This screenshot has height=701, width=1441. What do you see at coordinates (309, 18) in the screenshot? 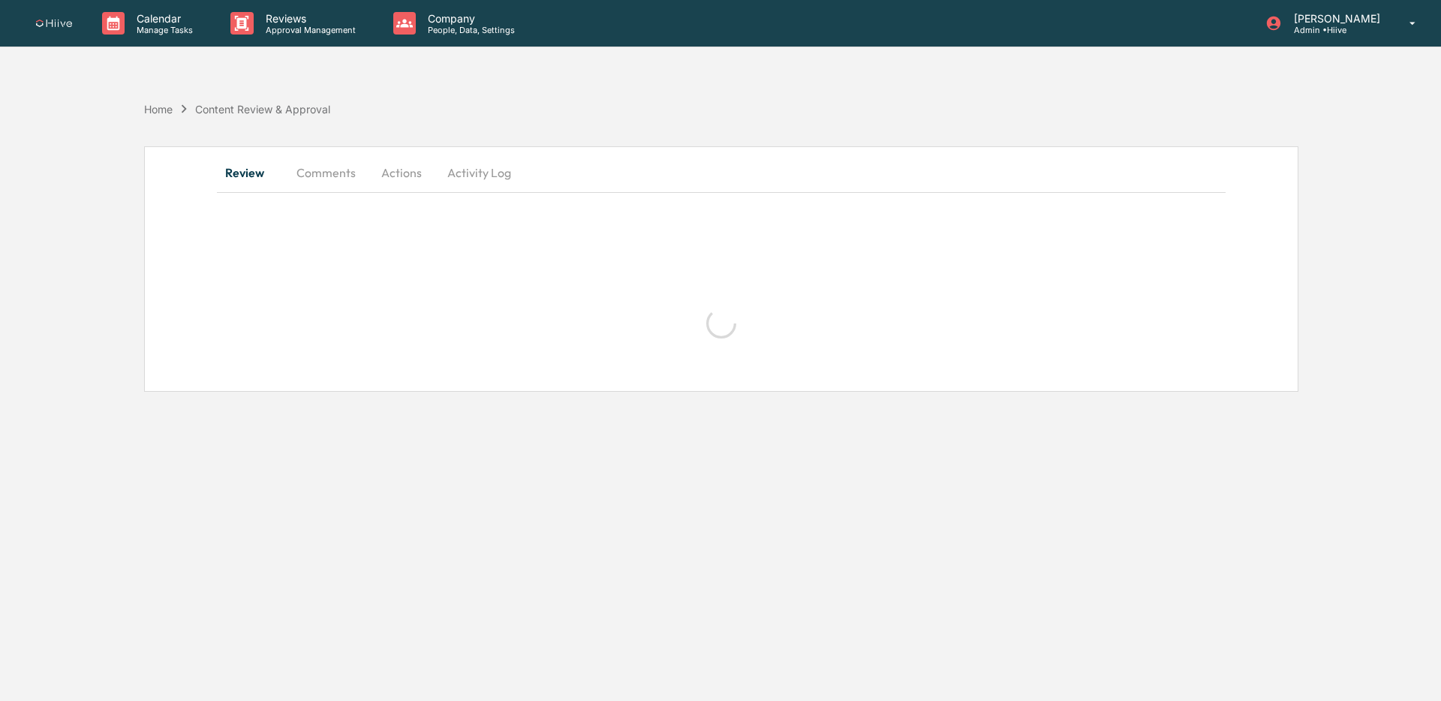
I see `p: Reviews` at bounding box center [309, 18].